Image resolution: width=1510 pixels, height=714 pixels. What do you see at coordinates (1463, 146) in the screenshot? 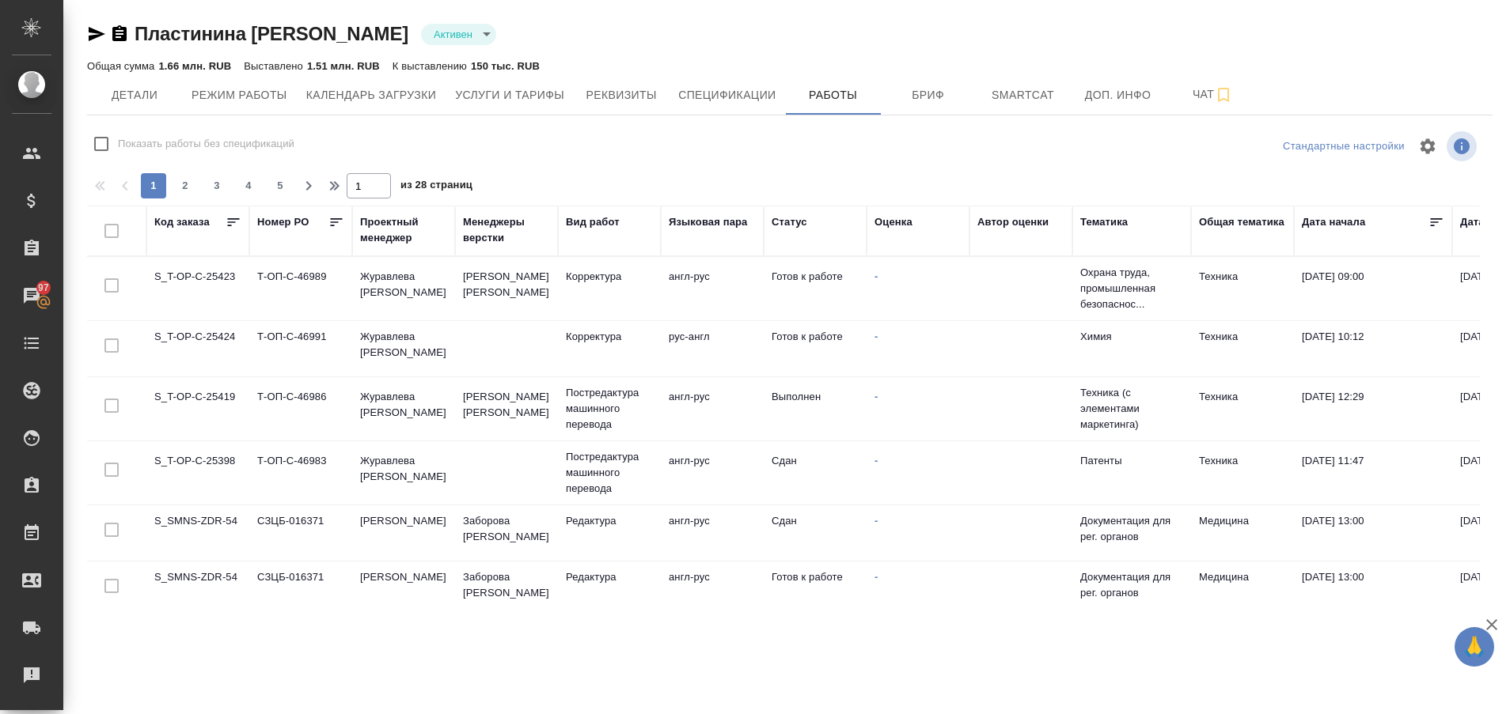
I see `span: Посмотреть информацию` at bounding box center [1463, 146].